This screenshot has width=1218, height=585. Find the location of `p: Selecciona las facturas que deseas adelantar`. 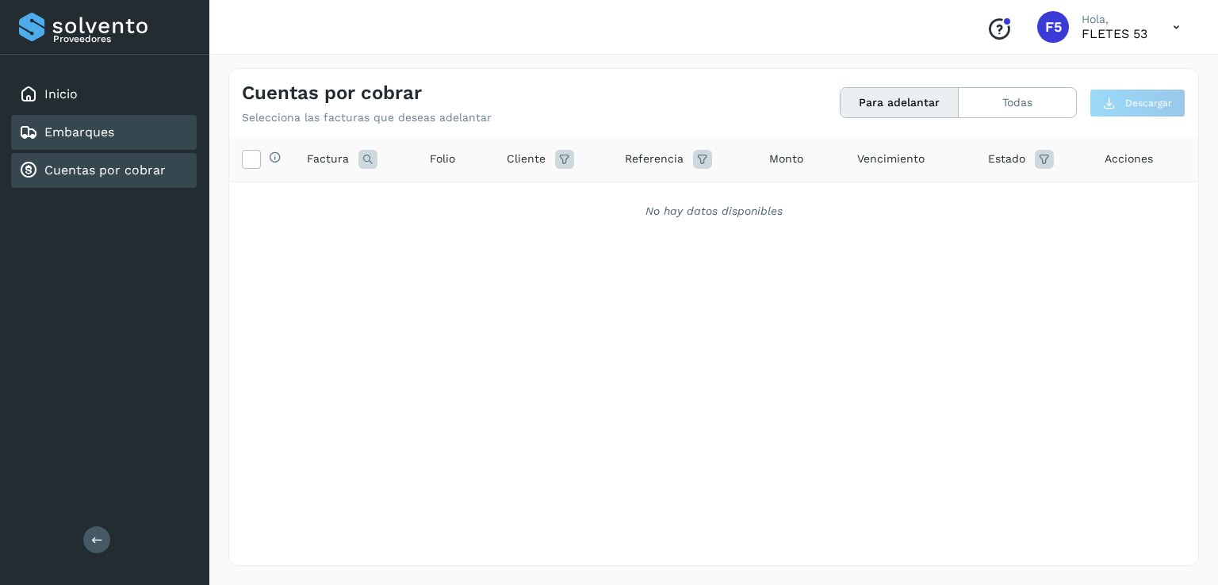

p: Selecciona las facturas que deseas adelantar is located at coordinates (366, 117).